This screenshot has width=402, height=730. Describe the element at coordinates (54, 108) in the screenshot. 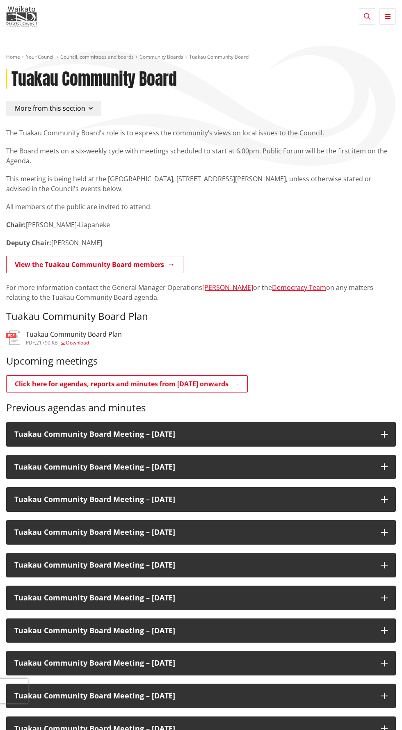

I see `button: More from this section` at that location.